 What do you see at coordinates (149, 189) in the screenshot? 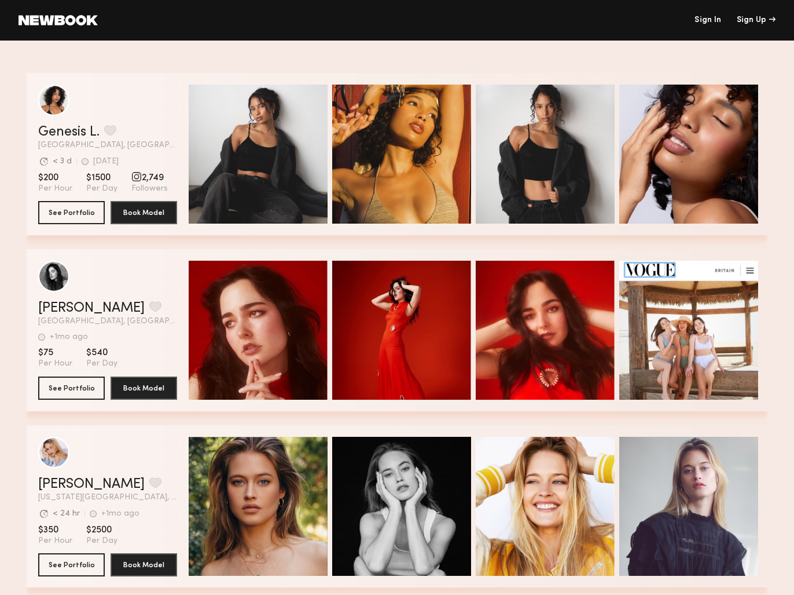
I see `span: Followers` at bounding box center [149, 189].